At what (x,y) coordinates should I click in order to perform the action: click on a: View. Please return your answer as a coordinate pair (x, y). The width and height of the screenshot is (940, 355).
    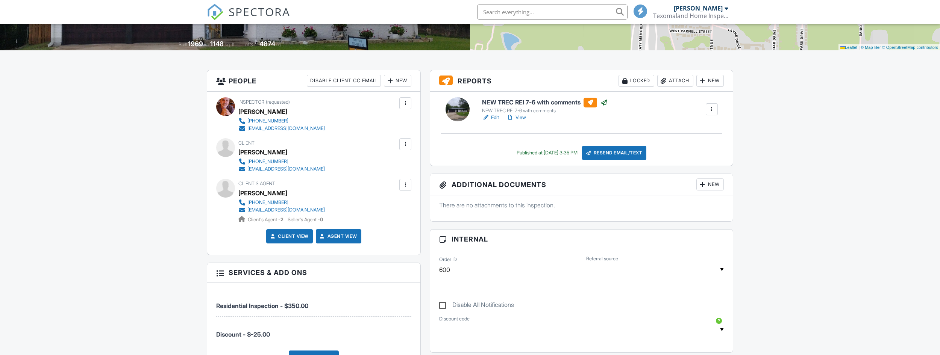
    Looking at the image, I should click on (516, 118).